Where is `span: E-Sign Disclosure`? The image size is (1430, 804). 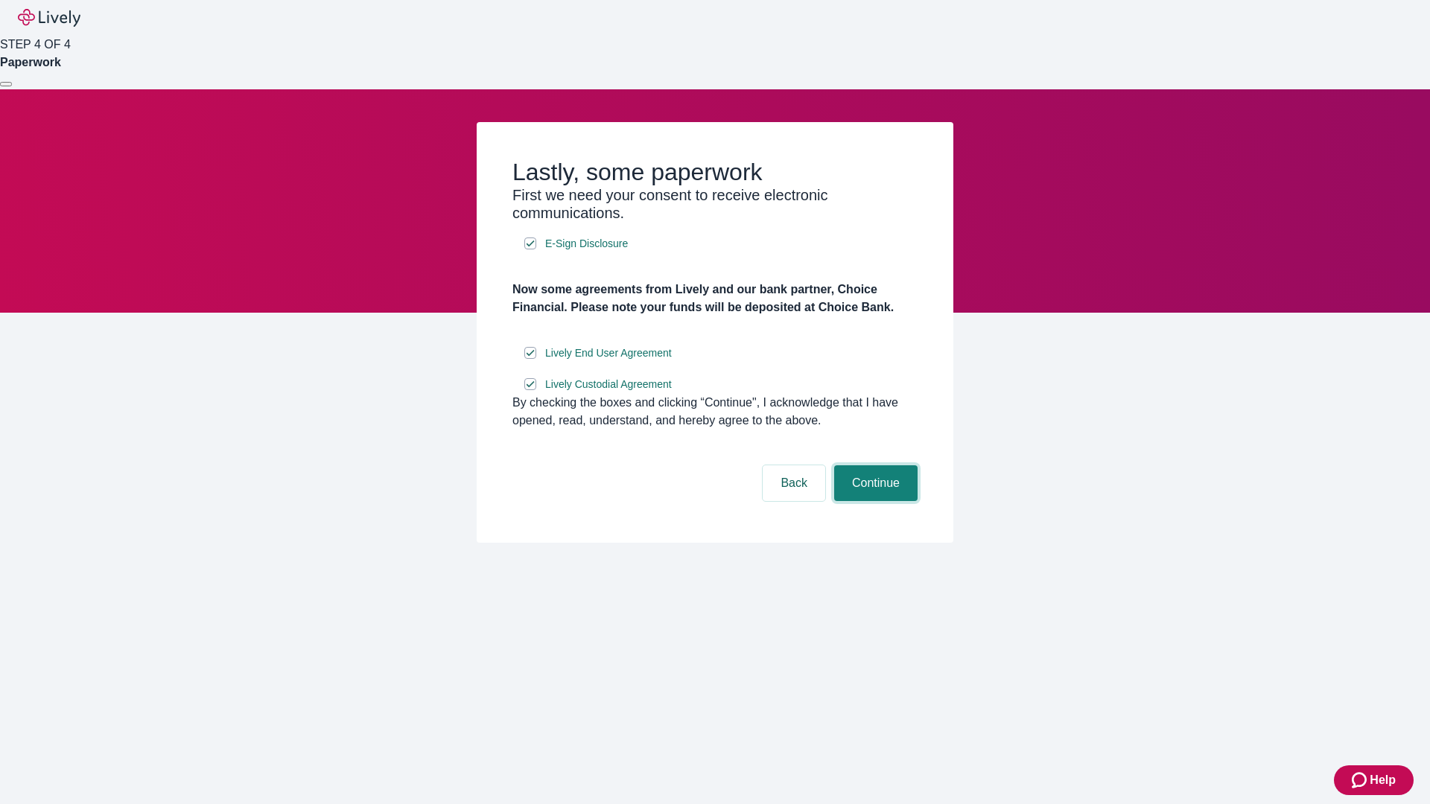 span: E-Sign Disclosure is located at coordinates (586, 243).